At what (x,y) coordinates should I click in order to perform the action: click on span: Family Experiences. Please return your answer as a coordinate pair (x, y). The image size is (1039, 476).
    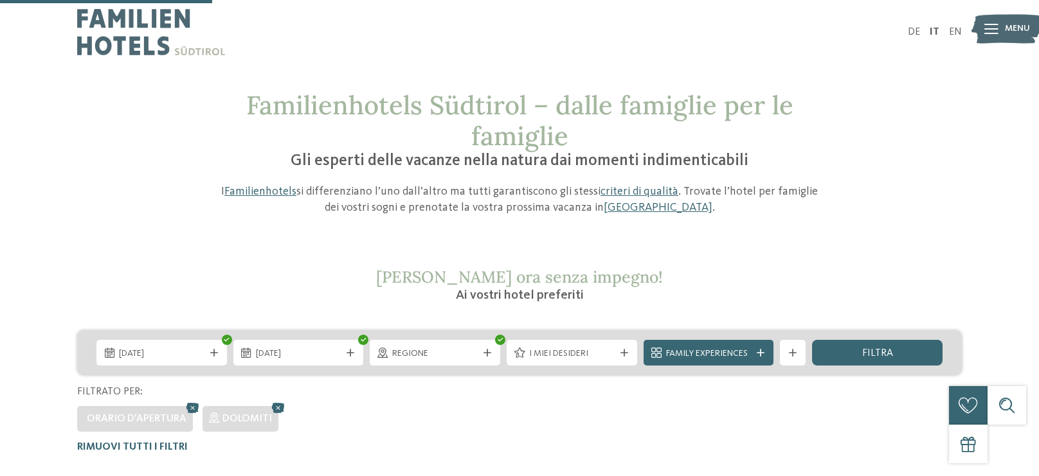
    Looking at the image, I should click on (709, 354).